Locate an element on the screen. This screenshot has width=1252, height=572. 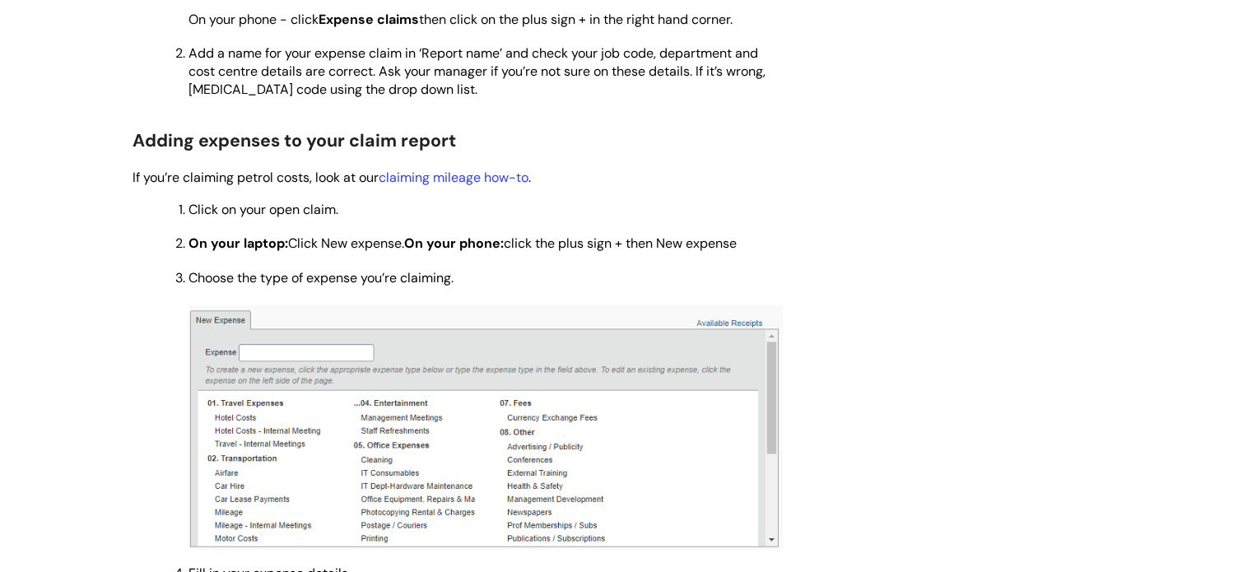
strong: On your phone: is located at coordinates (454, 243).